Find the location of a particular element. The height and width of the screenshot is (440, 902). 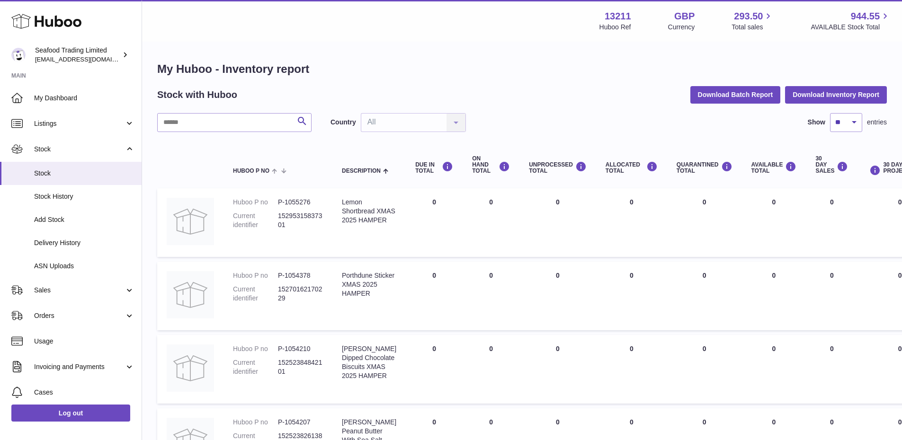

span: 944.55 is located at coordinates (865, 16).